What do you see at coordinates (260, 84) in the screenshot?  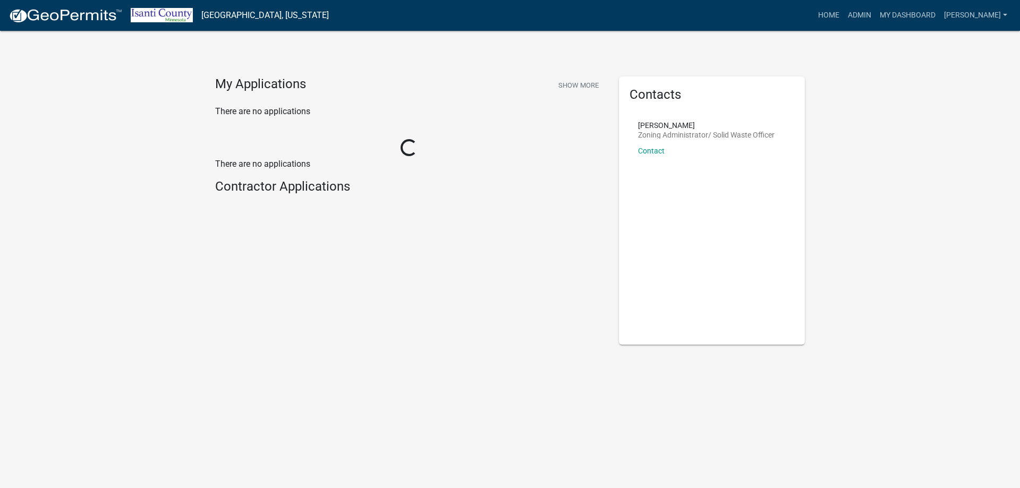 I see `h4: My Applications` at bounding box center [260, 84].